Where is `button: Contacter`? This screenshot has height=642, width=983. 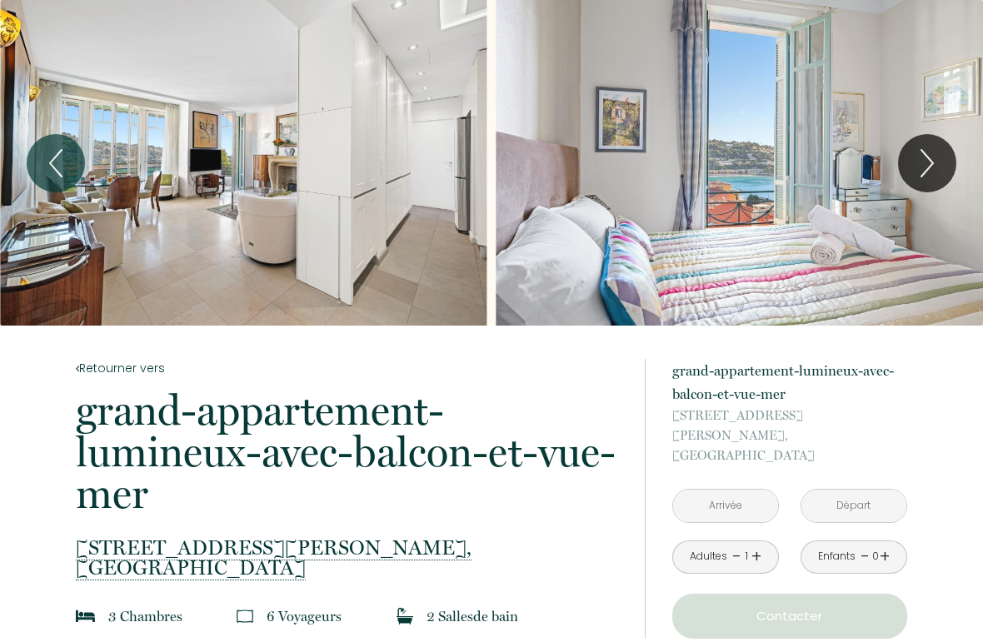
button: Contacter is located at coordinates (789, 616).